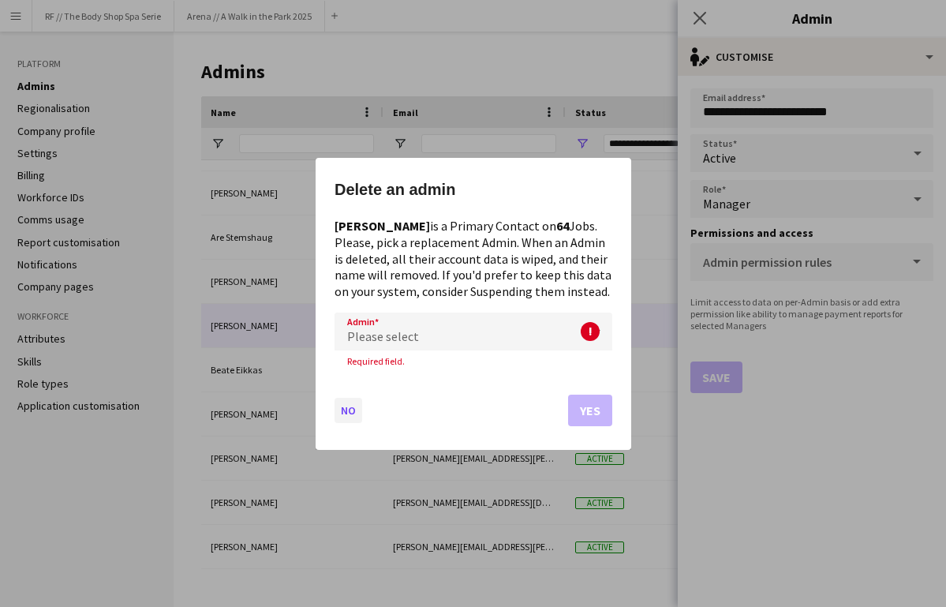 Image resolution: width=946 pixels, height=607 pixels. What do you see at coordinates (473, 189) in the screenshot?
I see `h1: Delete an admin` at bounding box center [473, 189].